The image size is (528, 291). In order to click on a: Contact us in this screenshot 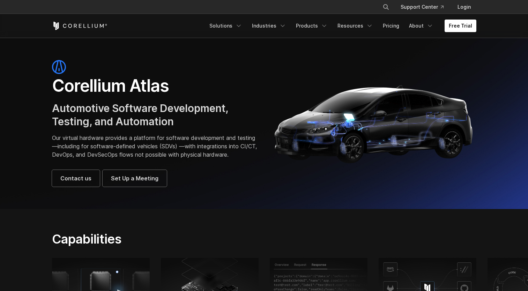, I will do `click(76, 178)`.